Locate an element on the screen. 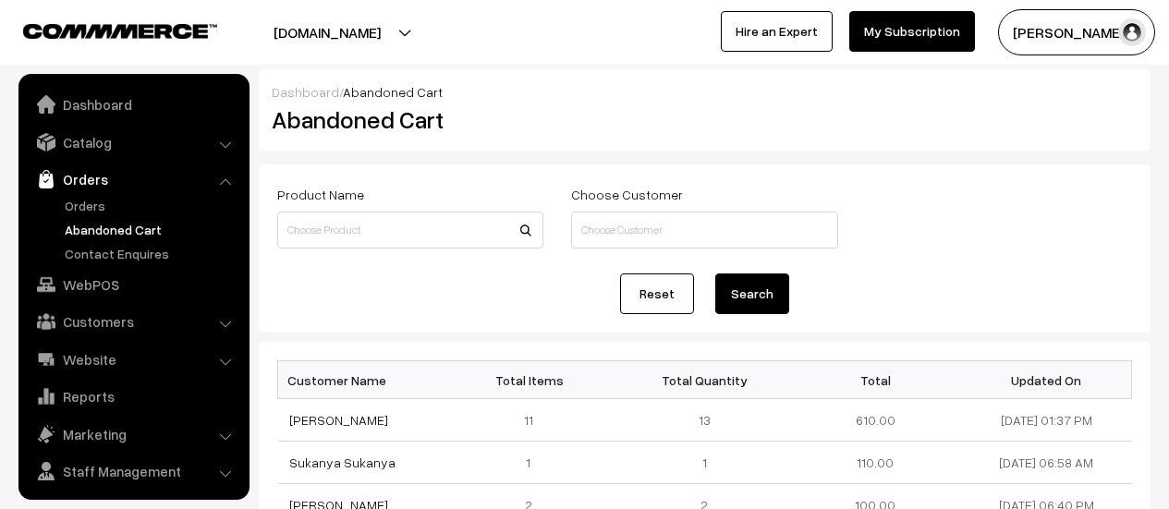 This screenshot has height=509, width=1169. a: COMMMERCE is located at coordinates (104, 30).